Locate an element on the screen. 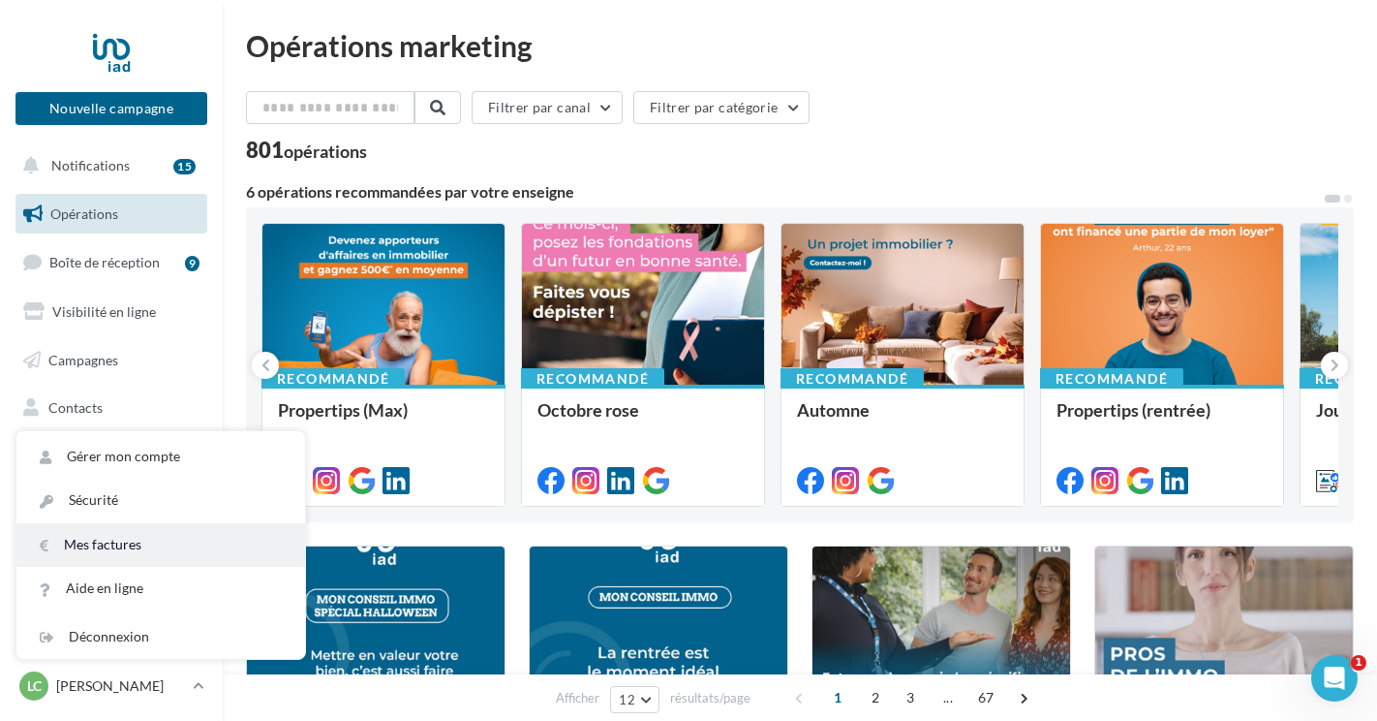 This screenshot has width=1377, height=721. a: Opérations is located at coordinates (111, 214).